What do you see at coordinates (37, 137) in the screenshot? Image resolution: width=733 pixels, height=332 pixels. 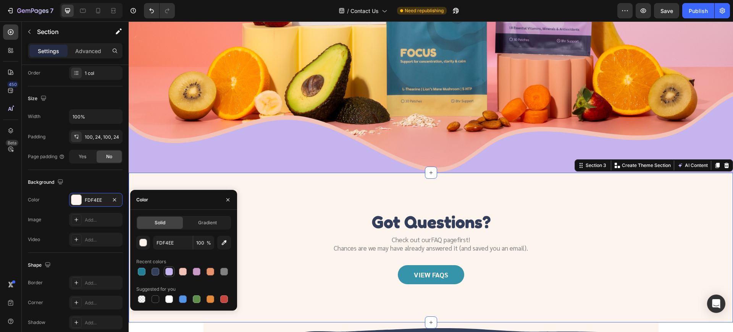 I see `div: Padding` at bounding box center [37, 137].